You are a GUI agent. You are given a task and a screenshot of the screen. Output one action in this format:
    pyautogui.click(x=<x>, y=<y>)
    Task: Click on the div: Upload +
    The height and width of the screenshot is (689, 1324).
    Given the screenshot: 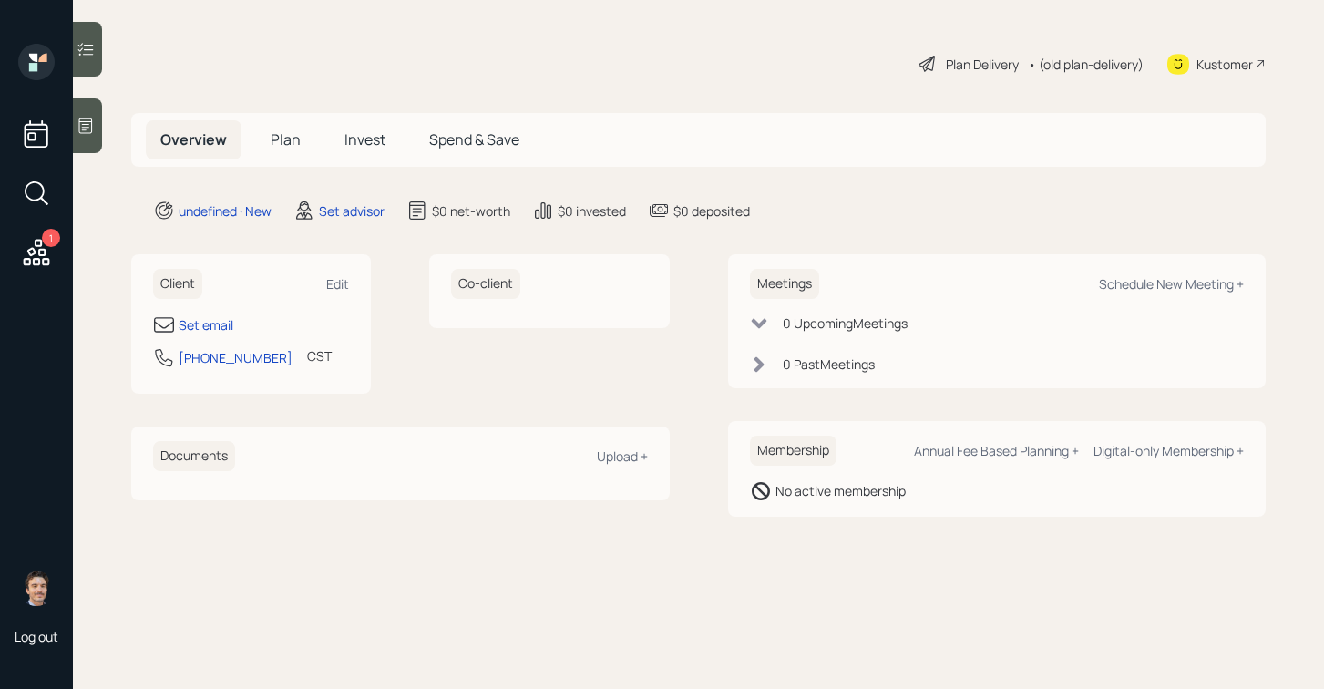 What is the action you would take?
    pyautogui.click(x=622, y=456)
    